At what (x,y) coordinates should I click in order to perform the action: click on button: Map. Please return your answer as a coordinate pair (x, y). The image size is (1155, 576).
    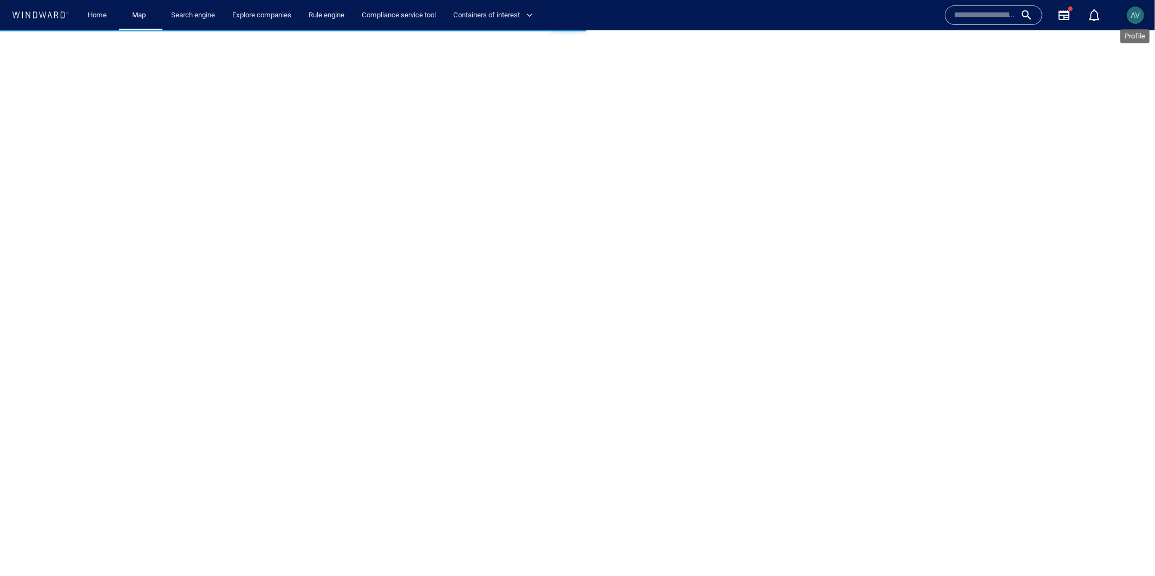
    Looking at the image, I should click on (141, 15).